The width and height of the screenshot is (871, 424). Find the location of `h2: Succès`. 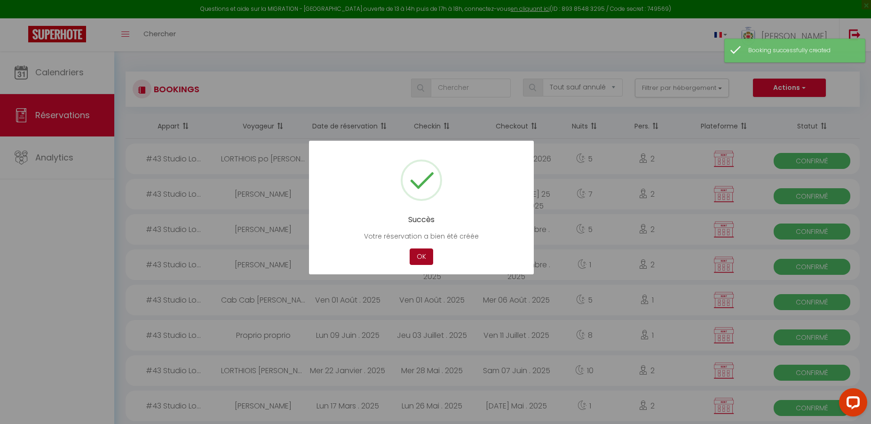

h2: Succès is located at coordinates (421, 219).